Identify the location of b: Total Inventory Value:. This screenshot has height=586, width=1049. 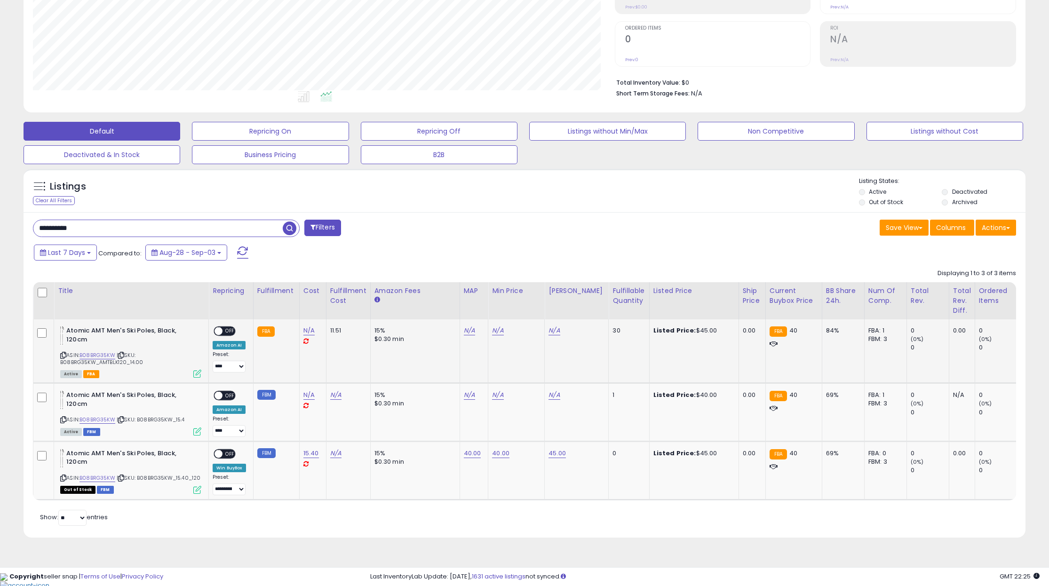
(648, 82).